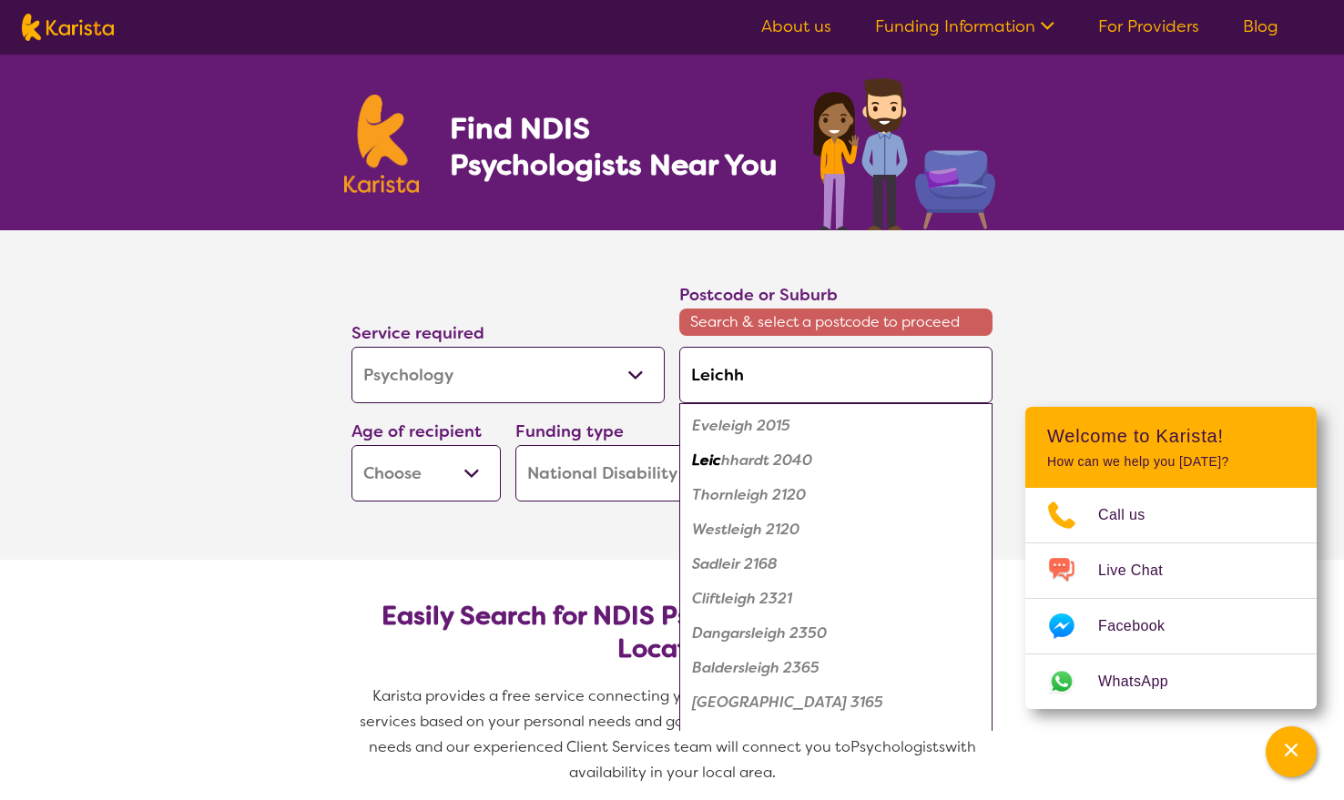 The width and height of the screenshot is (1344, 800). I want to click on em: Baldersleigh 2365, so click(756, 667).